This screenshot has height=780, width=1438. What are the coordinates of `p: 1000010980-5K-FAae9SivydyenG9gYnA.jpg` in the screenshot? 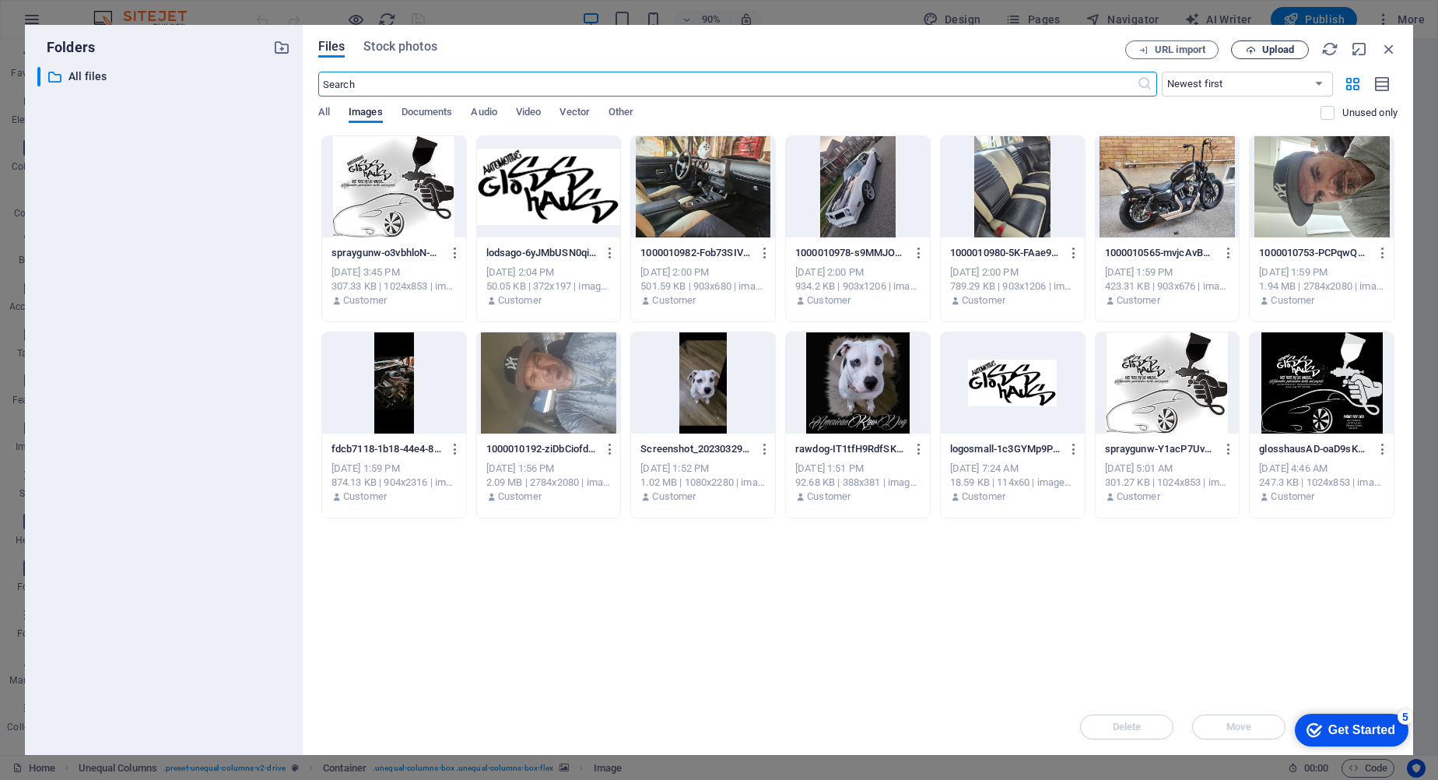 It's located at (1006, 253).